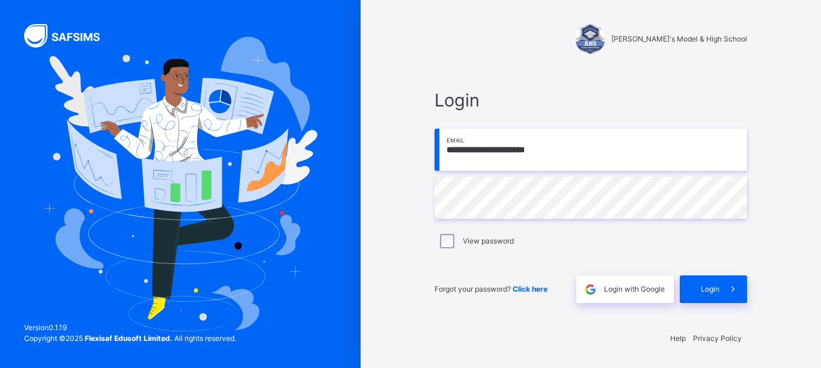 The image size is (821, 368). What do you see at coordinates (130, 328) in the screenshot?
I see `span: Version 0.1.19` at bounding box center [130, 328].